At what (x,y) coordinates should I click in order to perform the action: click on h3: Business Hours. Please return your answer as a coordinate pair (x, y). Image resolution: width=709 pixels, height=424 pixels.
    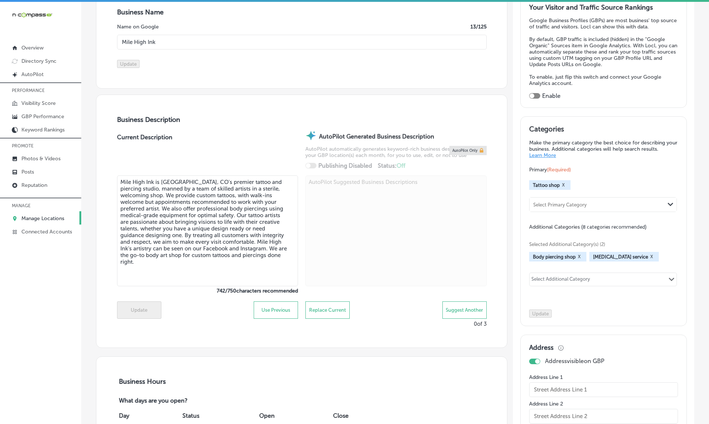
    Looking at the image, I should click on (302, 381).